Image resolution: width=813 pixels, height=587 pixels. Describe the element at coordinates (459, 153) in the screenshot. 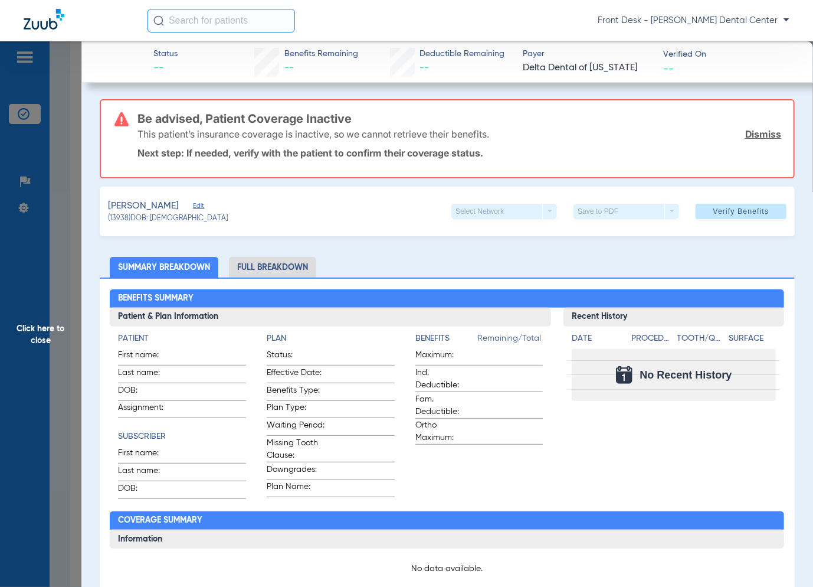

I see `p: Next step: If needed, verify with the patient to confirm their coverage status.` at that location.